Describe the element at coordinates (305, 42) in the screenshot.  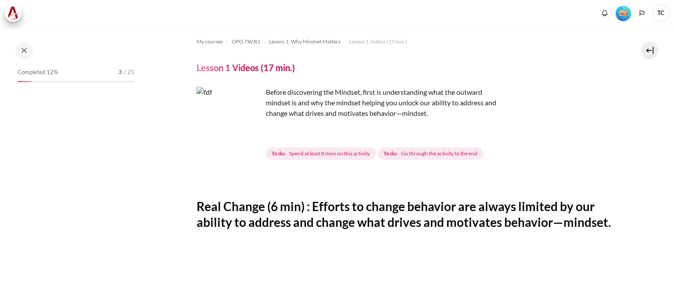
I see `a: Lesson 1: Why Mindset Matters` at that location.